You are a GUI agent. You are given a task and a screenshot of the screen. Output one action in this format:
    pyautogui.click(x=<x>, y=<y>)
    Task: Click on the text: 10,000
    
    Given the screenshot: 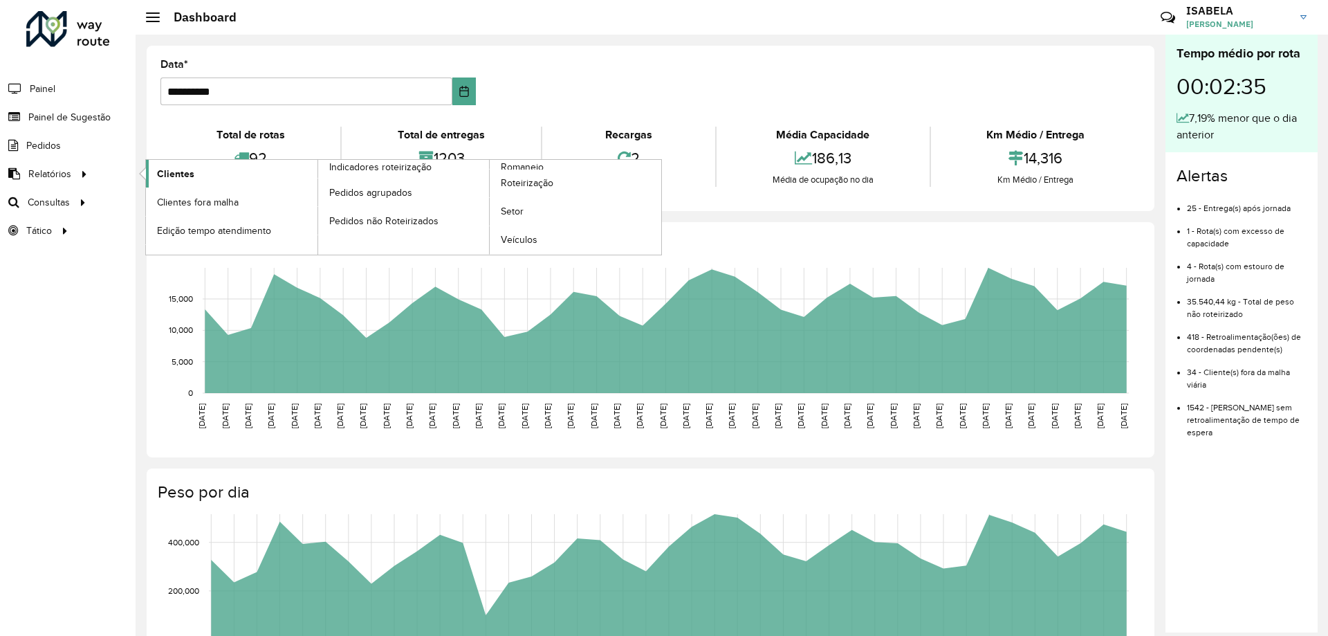 What is the action you would take?
    pyautogui.click(x=181, y=329)
    